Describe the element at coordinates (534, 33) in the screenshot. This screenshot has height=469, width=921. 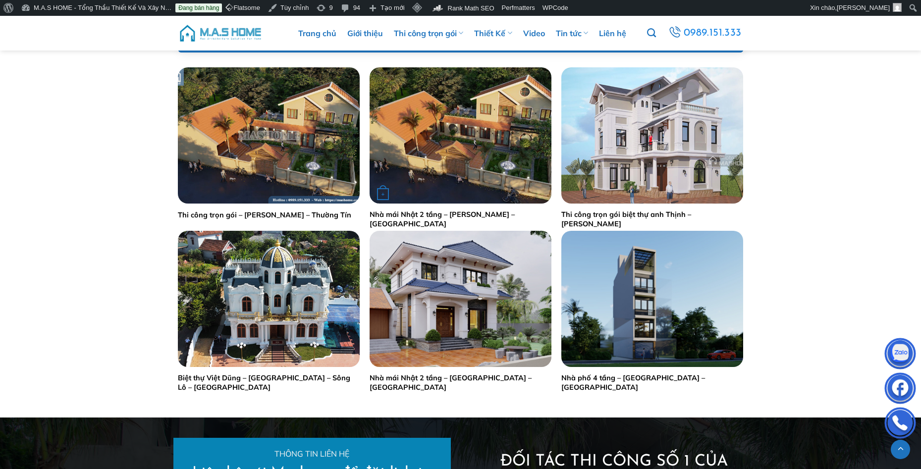
I see `a: Video` at that location.